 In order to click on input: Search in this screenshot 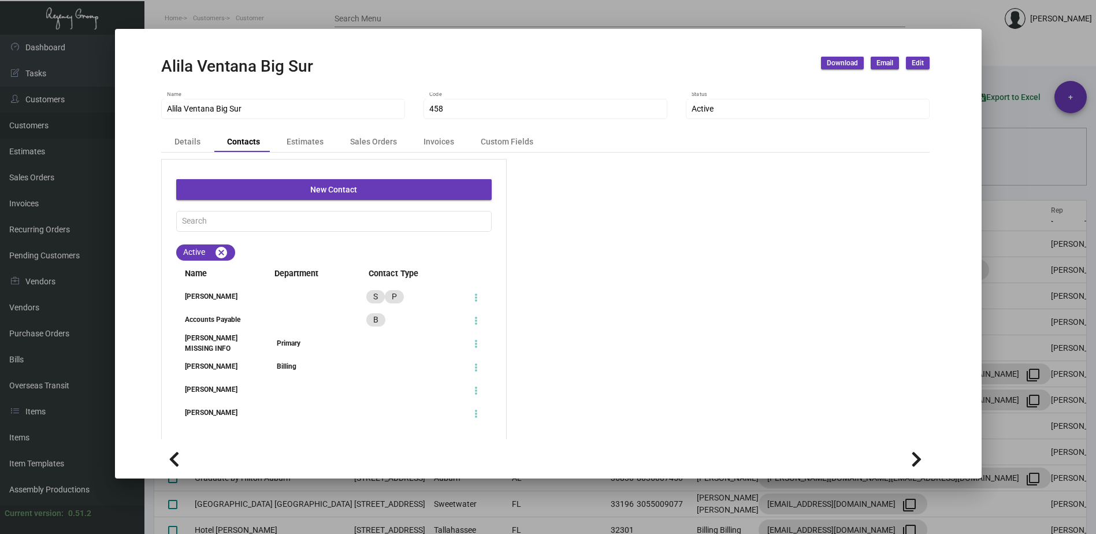, I will do `click(334, 221)`.